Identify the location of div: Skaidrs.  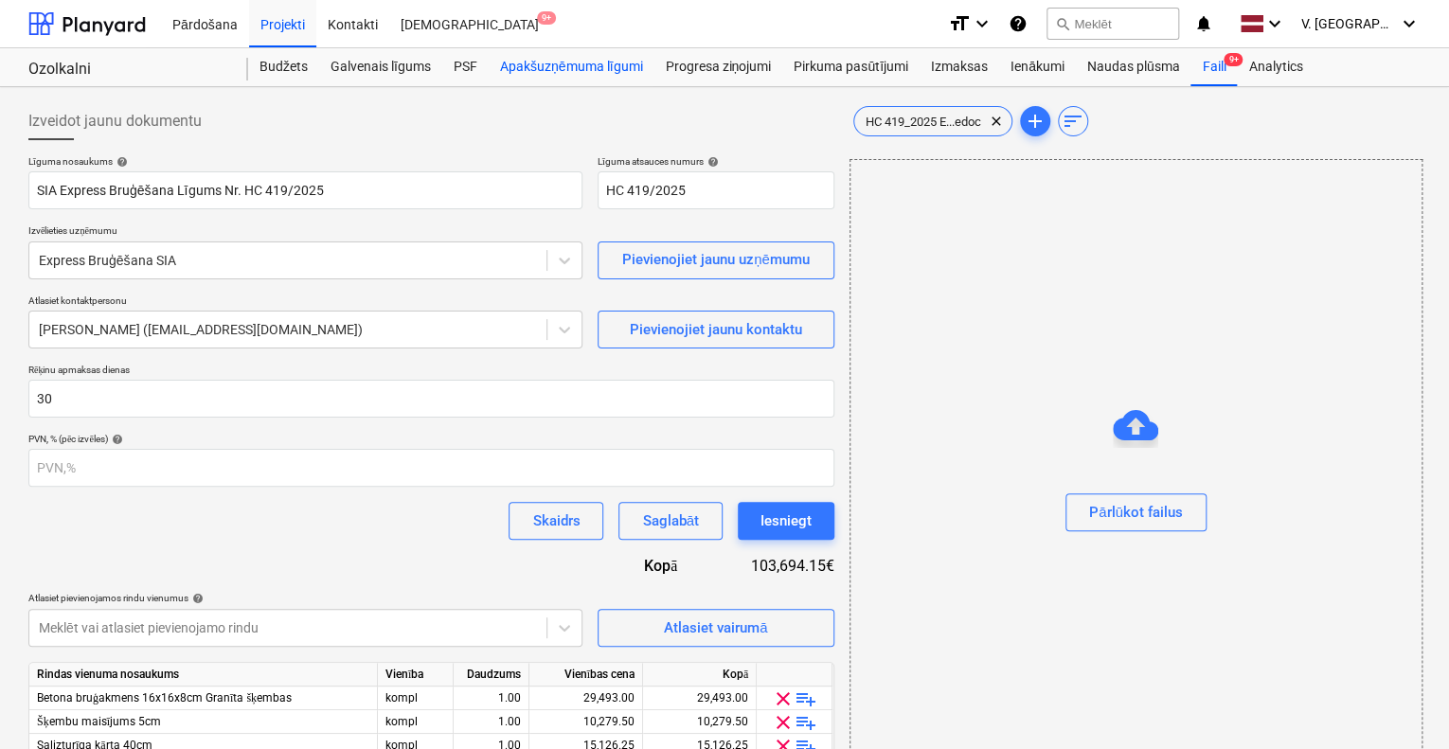
(556, 521).